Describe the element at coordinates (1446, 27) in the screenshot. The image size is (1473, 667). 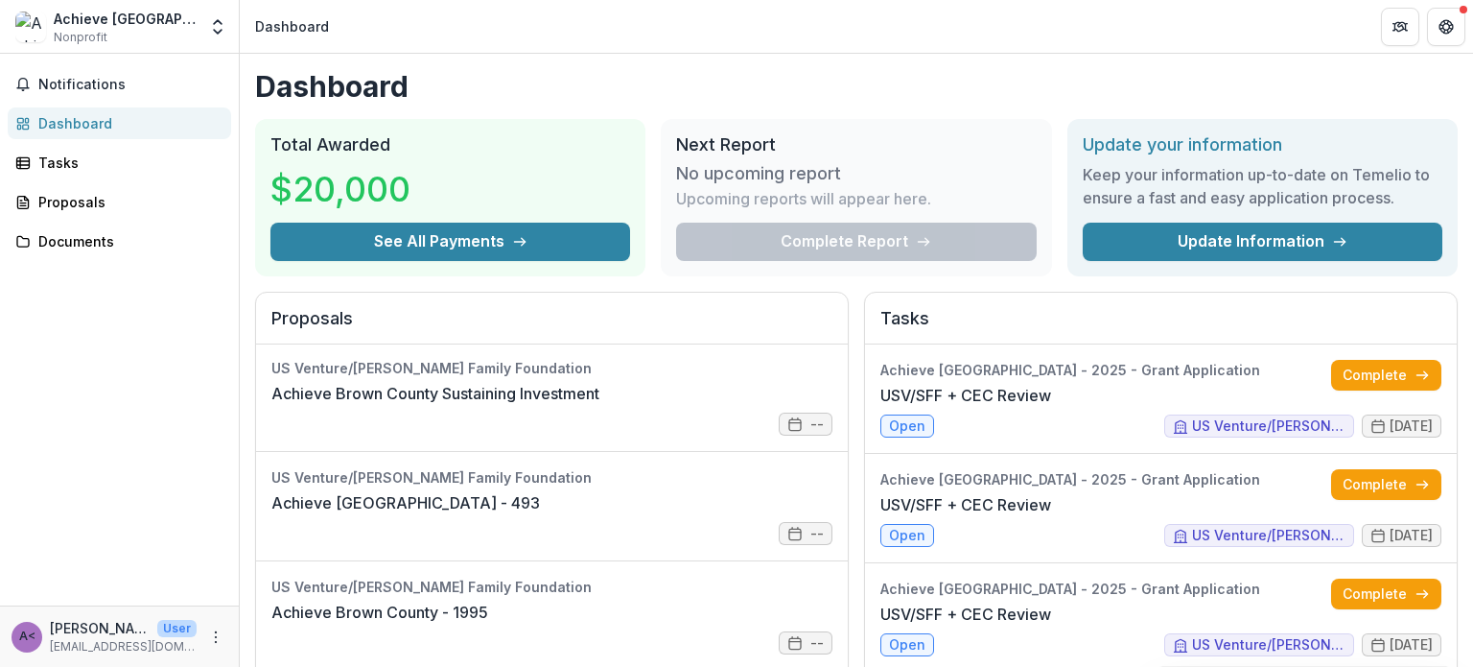
I see `button: Get Help` at that location.